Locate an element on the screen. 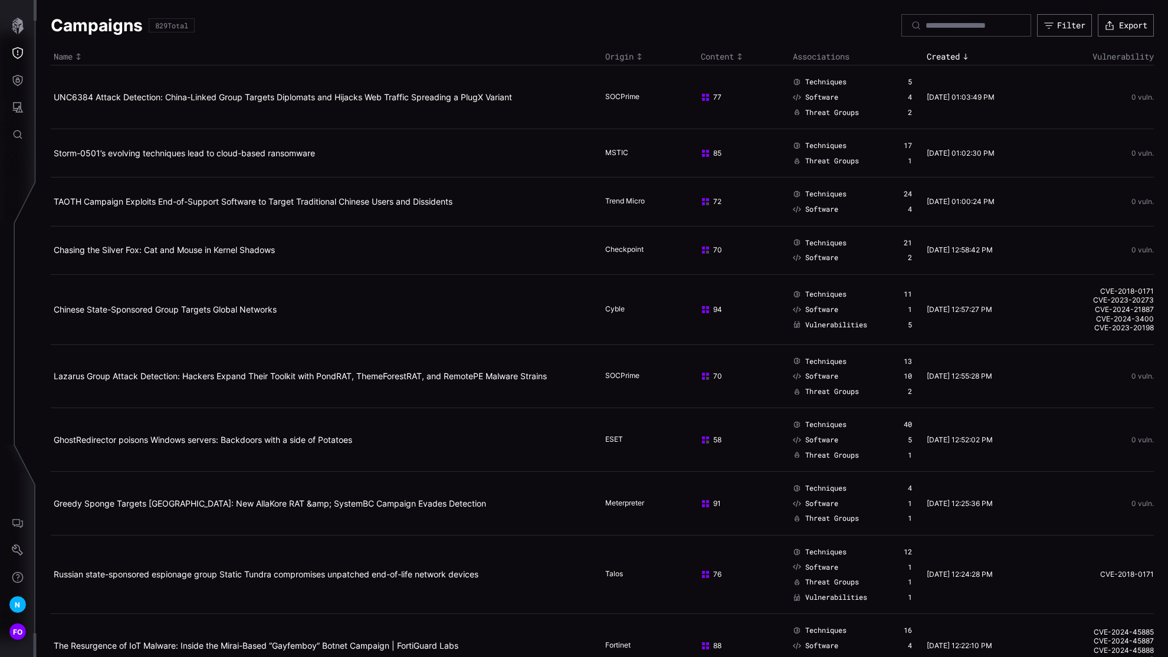 The height and width of the screenshot is (657, 1168). div: Filter is located at coordinates (1071, 25).